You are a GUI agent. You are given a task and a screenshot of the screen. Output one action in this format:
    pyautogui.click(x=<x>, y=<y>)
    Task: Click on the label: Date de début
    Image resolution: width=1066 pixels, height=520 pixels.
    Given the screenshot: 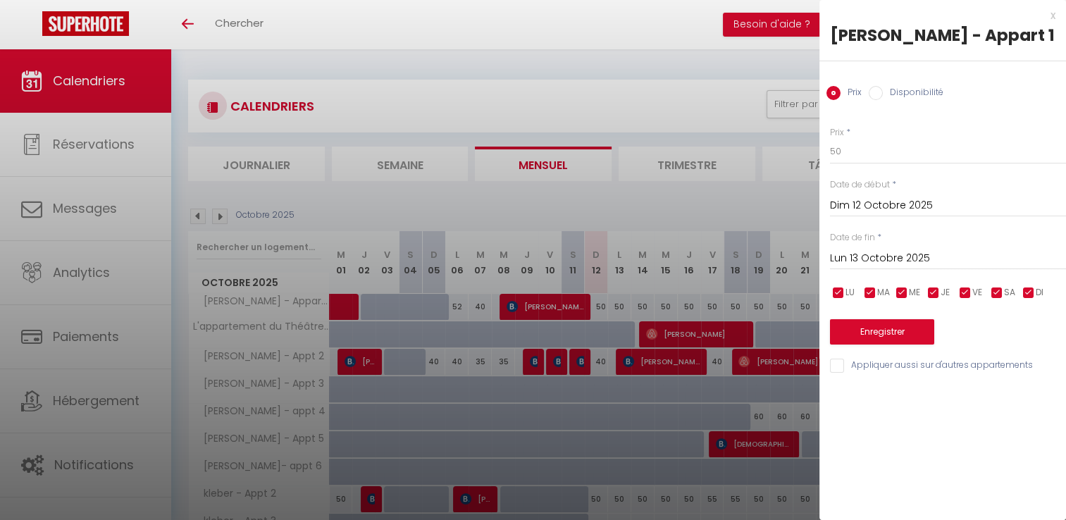 What is the action you would take?
    pyautogui.click(x=860, y=185)
    